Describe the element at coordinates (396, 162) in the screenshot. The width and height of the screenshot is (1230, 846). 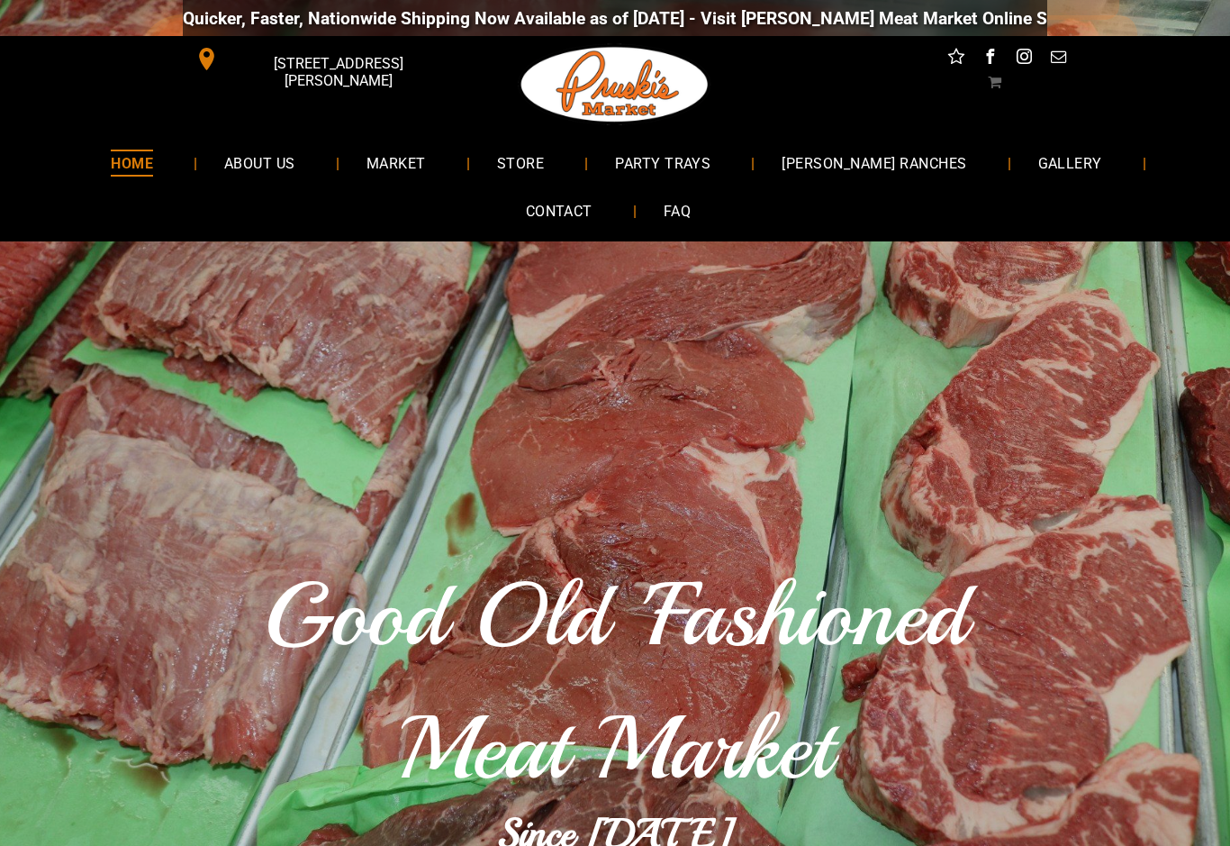
I see `a: MARKET` at that location.